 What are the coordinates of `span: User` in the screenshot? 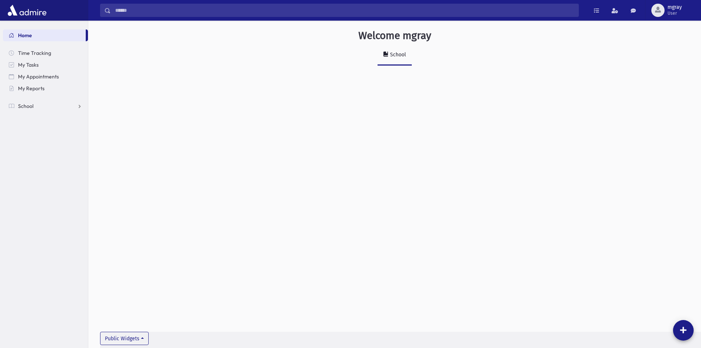 It's located at (675, 13).